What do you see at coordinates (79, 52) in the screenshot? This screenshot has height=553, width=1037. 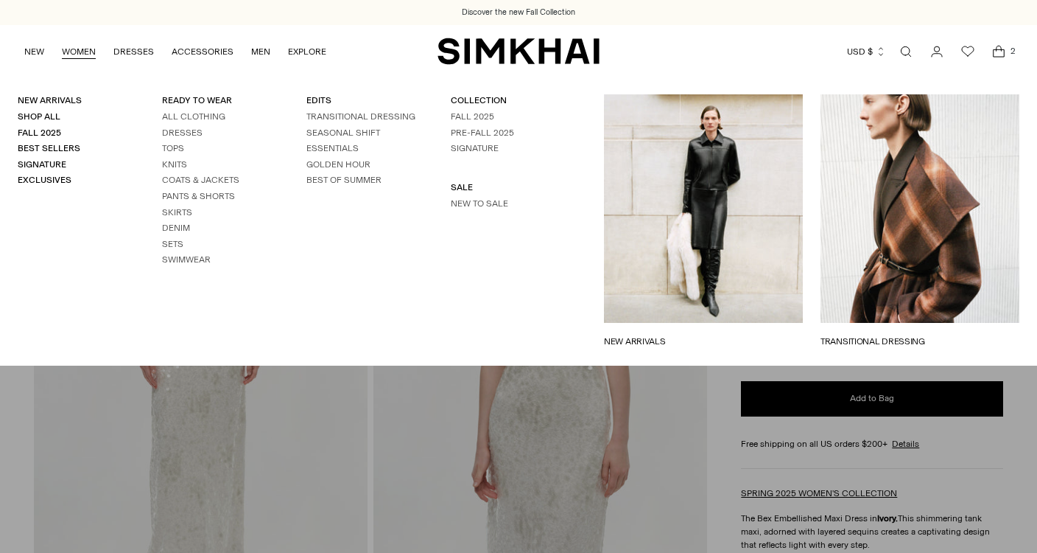 I see `a: WOMEN` at bounding box center [79, 52].